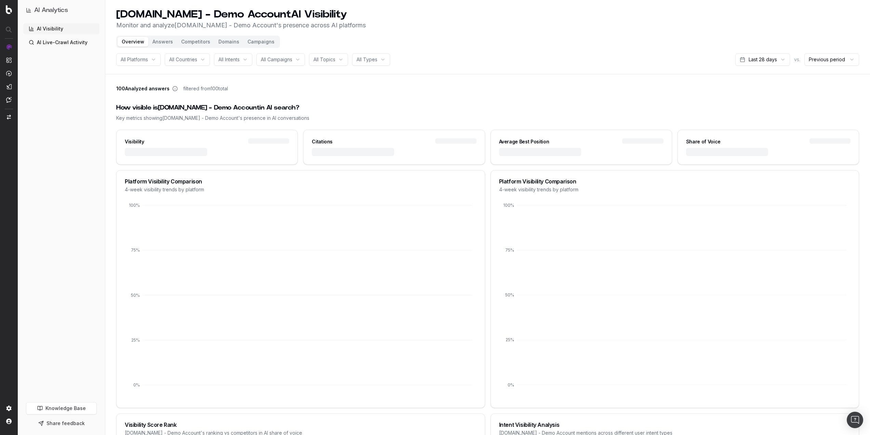  Describe the element at coordinates (524, 142) in the screenshot. I see `div: Average Best Position` at that location.